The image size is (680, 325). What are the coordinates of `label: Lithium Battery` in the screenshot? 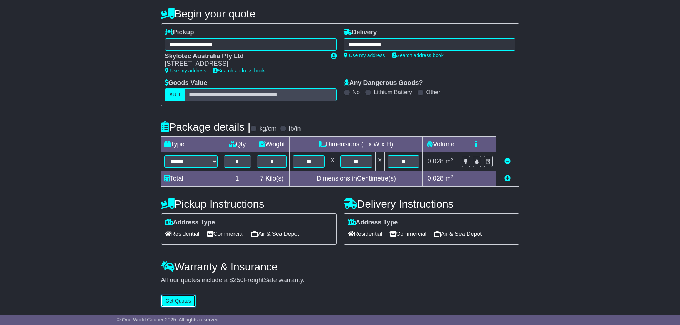 It's located at (392, 92).